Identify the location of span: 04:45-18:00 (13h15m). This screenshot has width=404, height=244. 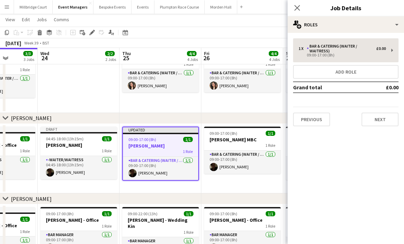
(65, 139).